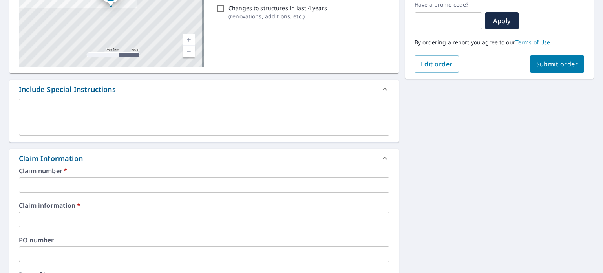 This screenshot has height=273, width=603. Describe the element at coordinates (449, 5) in the screenshot. I see `label: Have a promo code?` at that location.